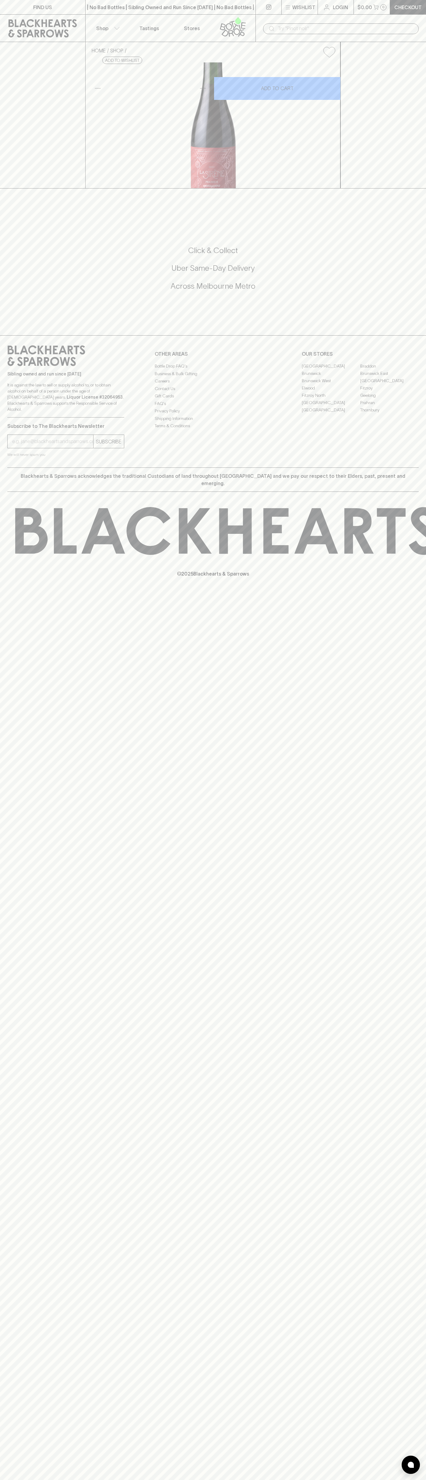 This screenshot has height=1480, width=426. I want to click on p: Tastings, so click(149, 28).